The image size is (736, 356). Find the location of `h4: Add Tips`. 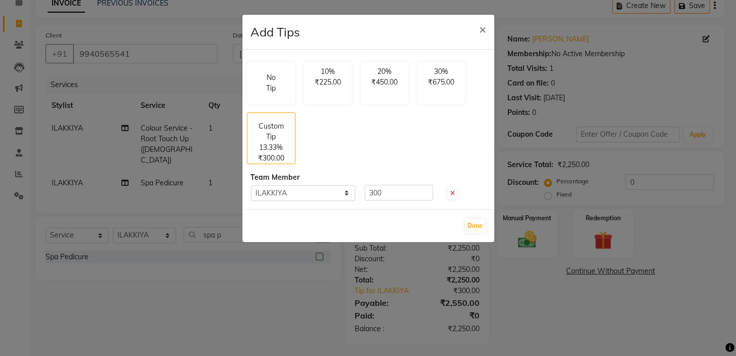

h4: Add Tips is located at coordinates (275, 32).